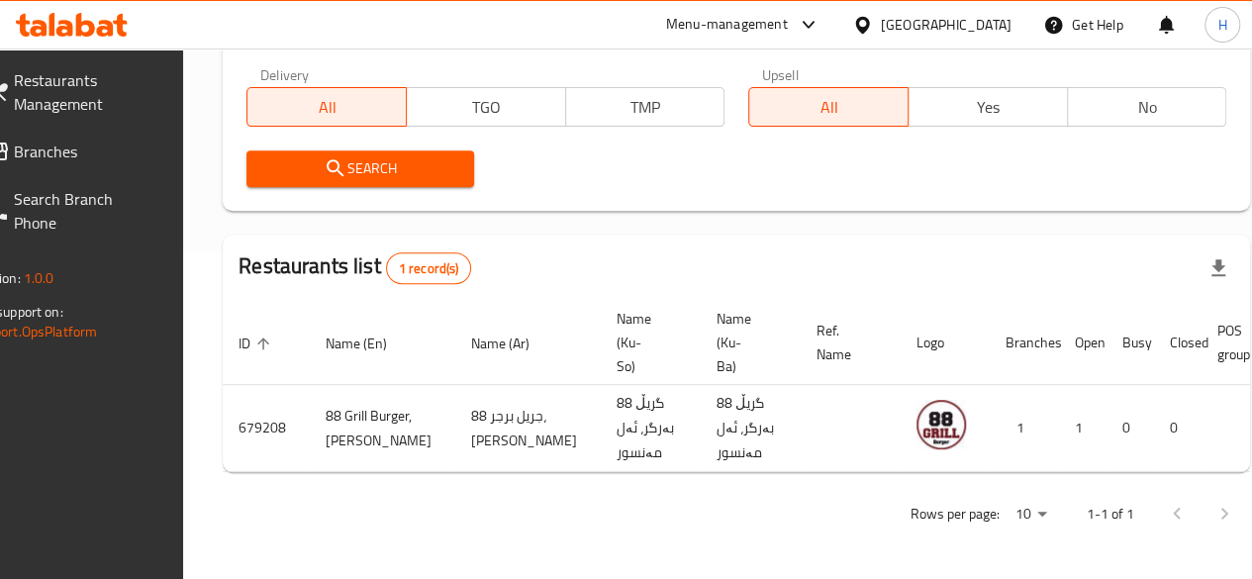  What do you see at coordinates (1025, 343) in the screenshot?
I see `th: Branches` at bounding box center [1025, 343].